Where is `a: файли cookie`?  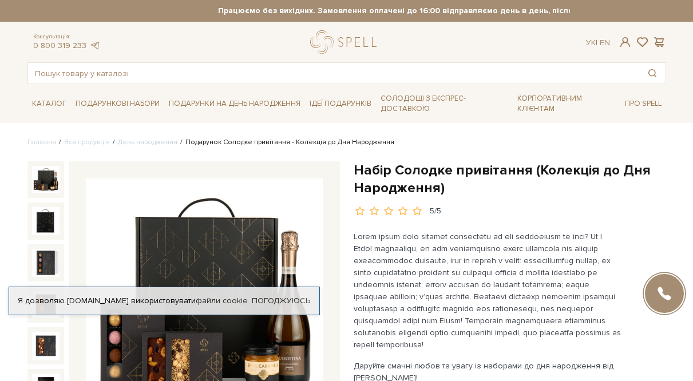
a: файли cookie is located at coordinates (221, 300).